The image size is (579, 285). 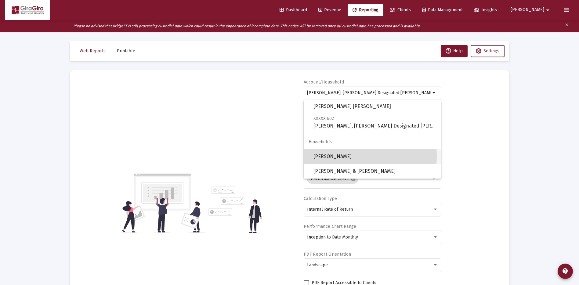 What do you see at coordinates (27, 10) in the screenshot?
I see `img: Dashboard` at bounding box center [27, 10].